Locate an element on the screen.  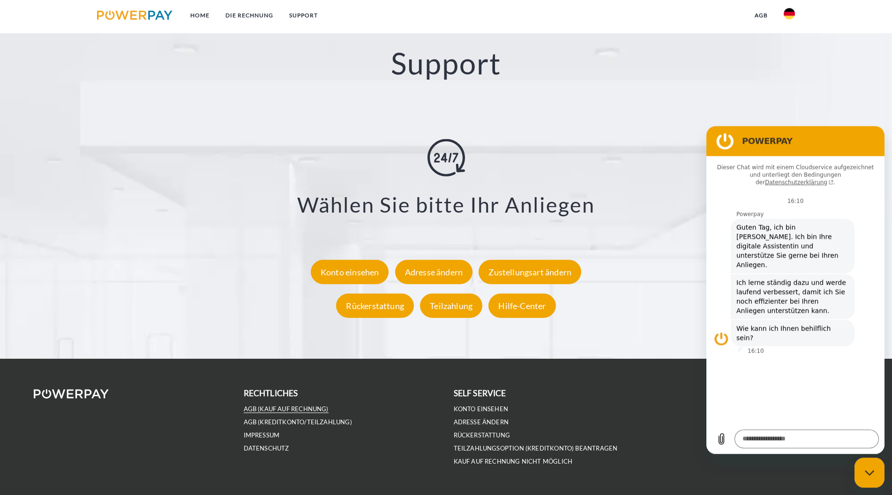
h3: Wählen Sie bitte Ihr Anliegen is located at coordinates (446, 205).